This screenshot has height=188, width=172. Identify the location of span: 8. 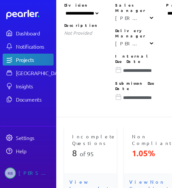
(76, 153).